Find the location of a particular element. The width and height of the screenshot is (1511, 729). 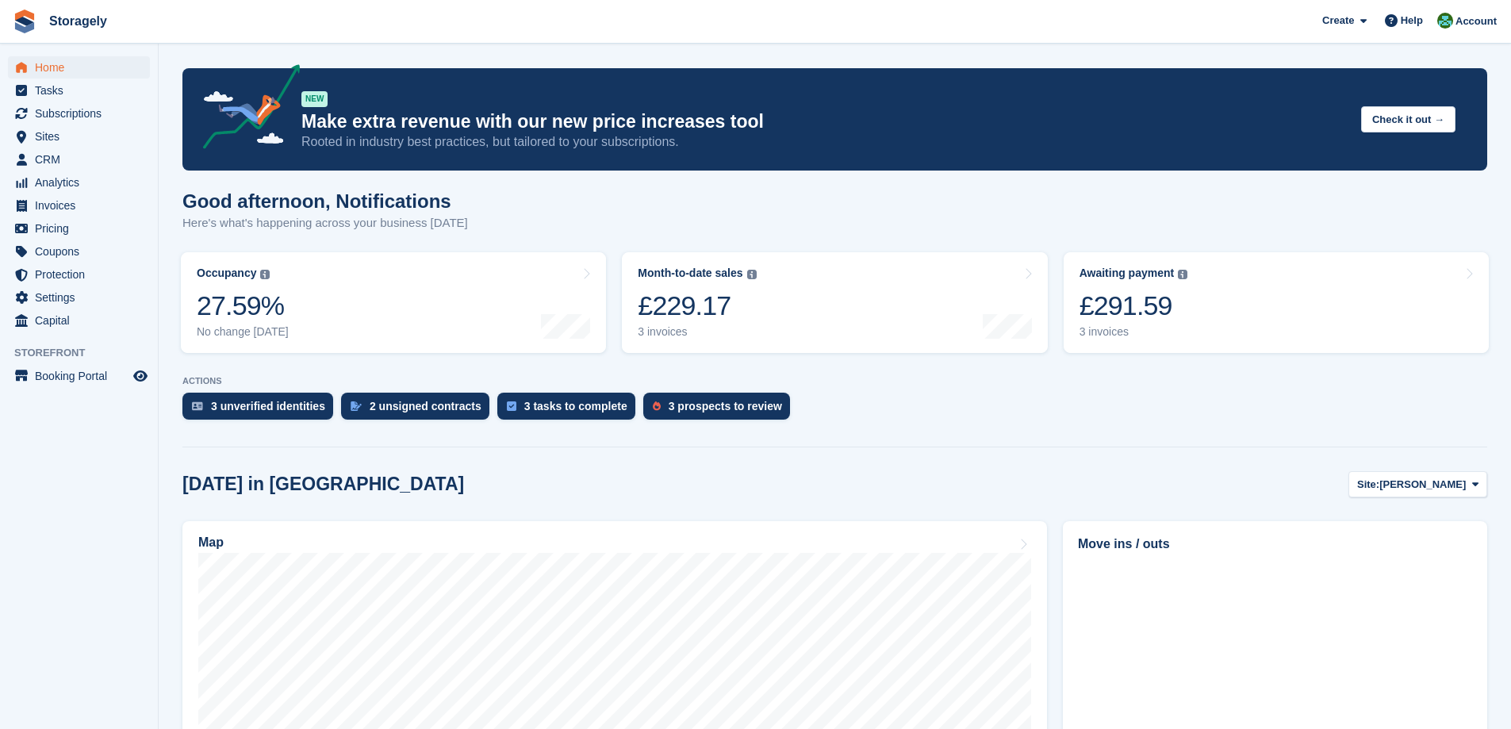

img: verify_identity-adf6edd0f0f0b5bbfe63781bf79b02c33cf7c696d77639b501bdc392416b5a36.svg is located at coordinates (197, 406).